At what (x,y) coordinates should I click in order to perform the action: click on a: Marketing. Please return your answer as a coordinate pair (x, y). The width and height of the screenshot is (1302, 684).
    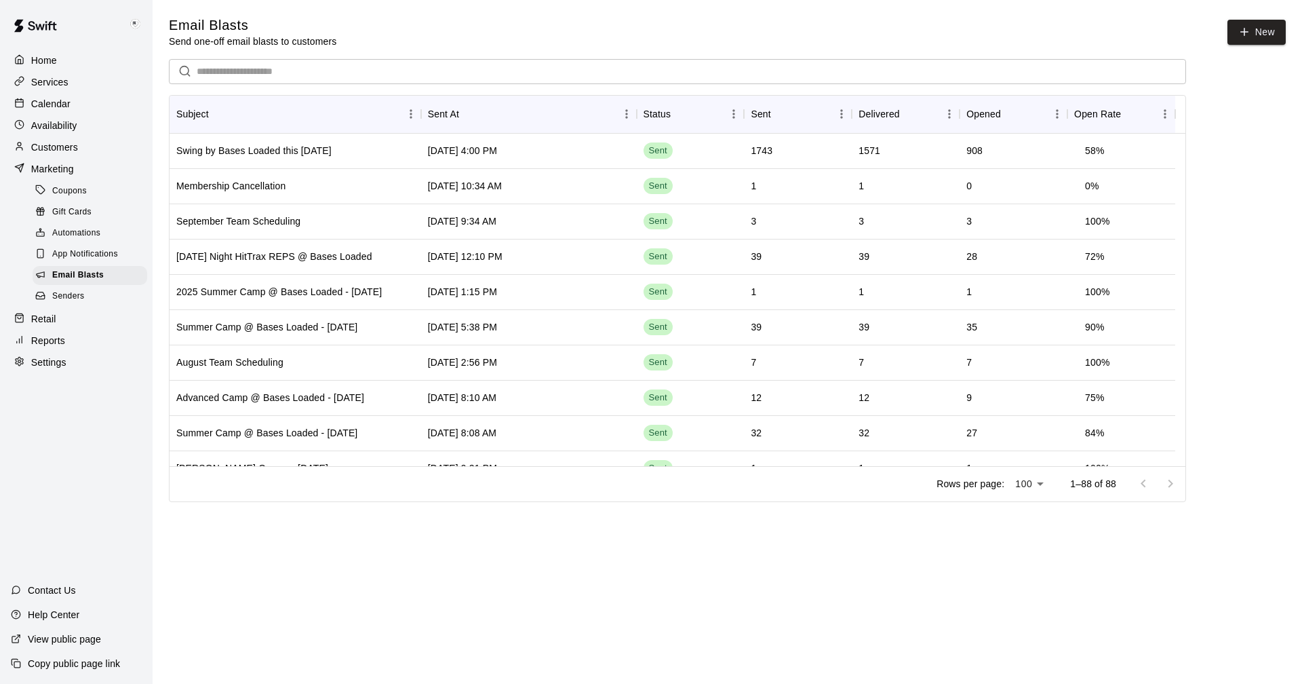
    Looking at the image, I should click on (76, 169).